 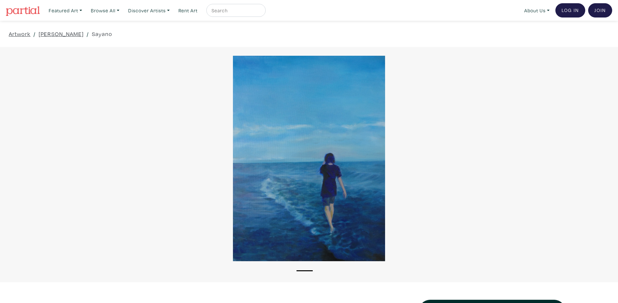 I want to click on a: Log In, so click(x=570, y=10).